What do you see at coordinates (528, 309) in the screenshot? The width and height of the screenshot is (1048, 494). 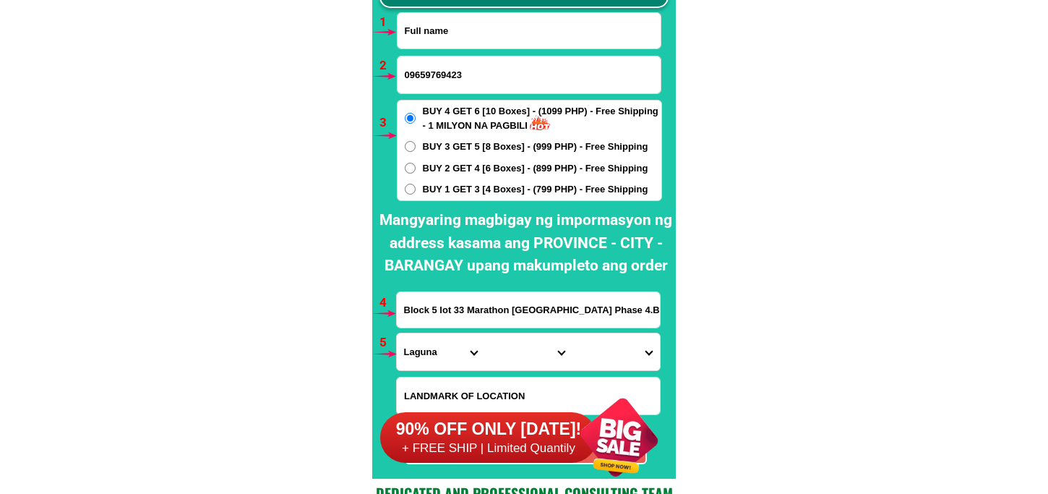 I see `input: Input address` at bounding box center [528, 309].